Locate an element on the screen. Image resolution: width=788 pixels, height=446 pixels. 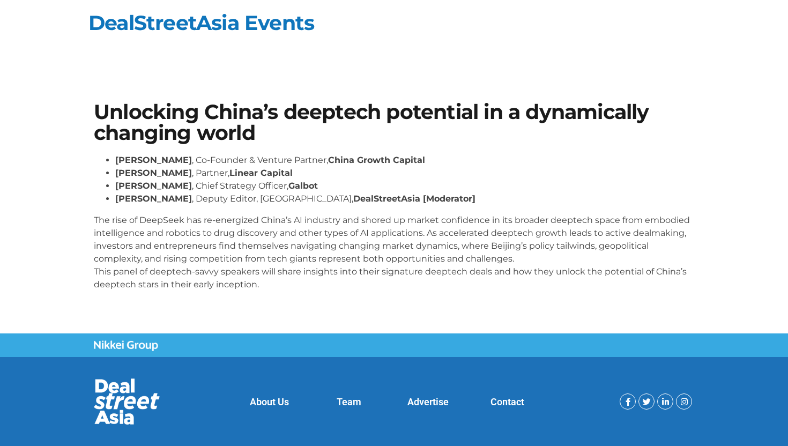
h1: Unlocking China’s deeptech potential in a dynamically changing world is located at coordinates (394, 122).